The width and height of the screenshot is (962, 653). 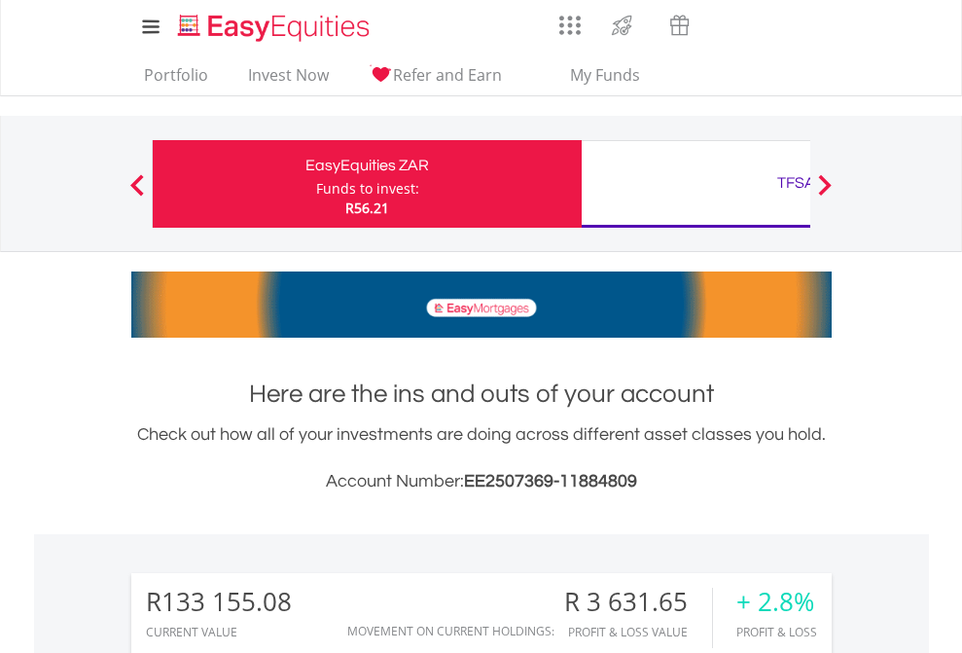 I want to click on span: R56.21, so click(x=367, y=207).